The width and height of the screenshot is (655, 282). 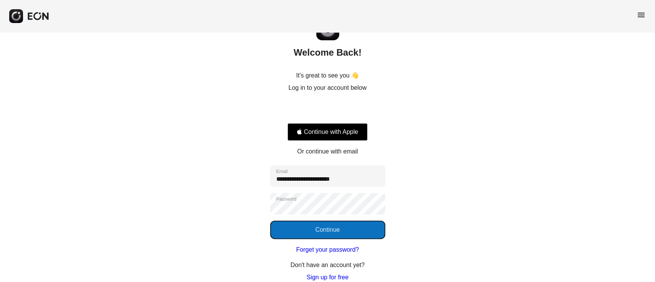 What do you see at coordinates (282, 172) in the screenshot?
I see `label: Email` at bounding box center [282, 172].